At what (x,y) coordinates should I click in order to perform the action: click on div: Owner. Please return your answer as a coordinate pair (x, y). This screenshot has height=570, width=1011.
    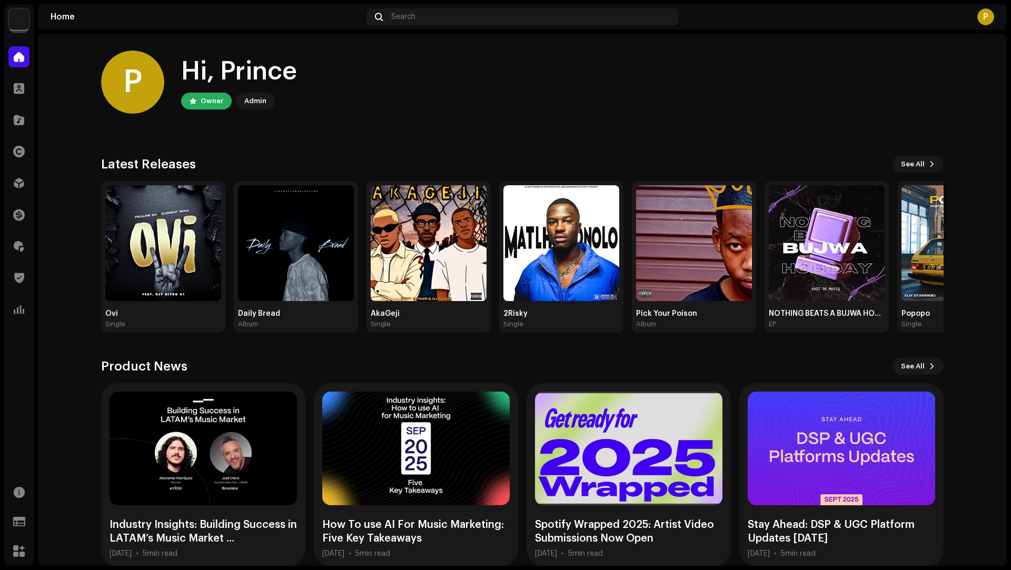
    Looking at the image, I should click on (212, 101).